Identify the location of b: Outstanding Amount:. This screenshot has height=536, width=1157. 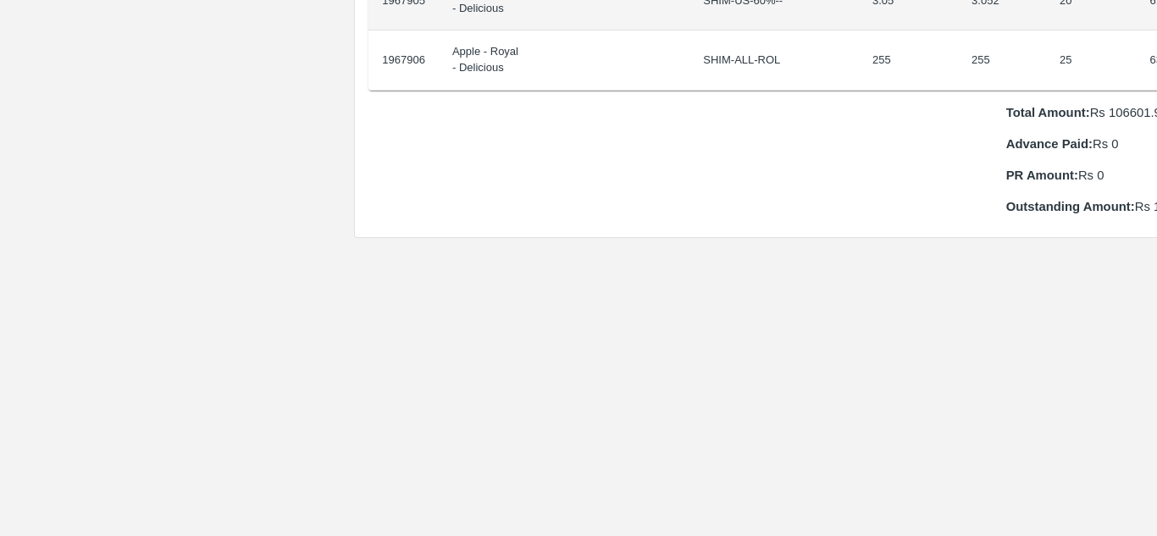
(1071, 207).